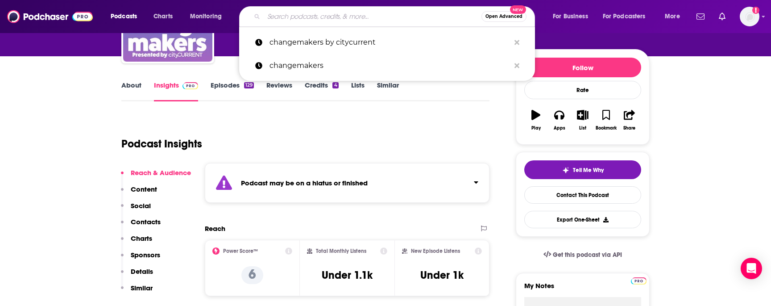 Image resolution: width=771 pixels, height=306 pixels. I want to click on h2: Total Monthly Listens, so click(341, 251).